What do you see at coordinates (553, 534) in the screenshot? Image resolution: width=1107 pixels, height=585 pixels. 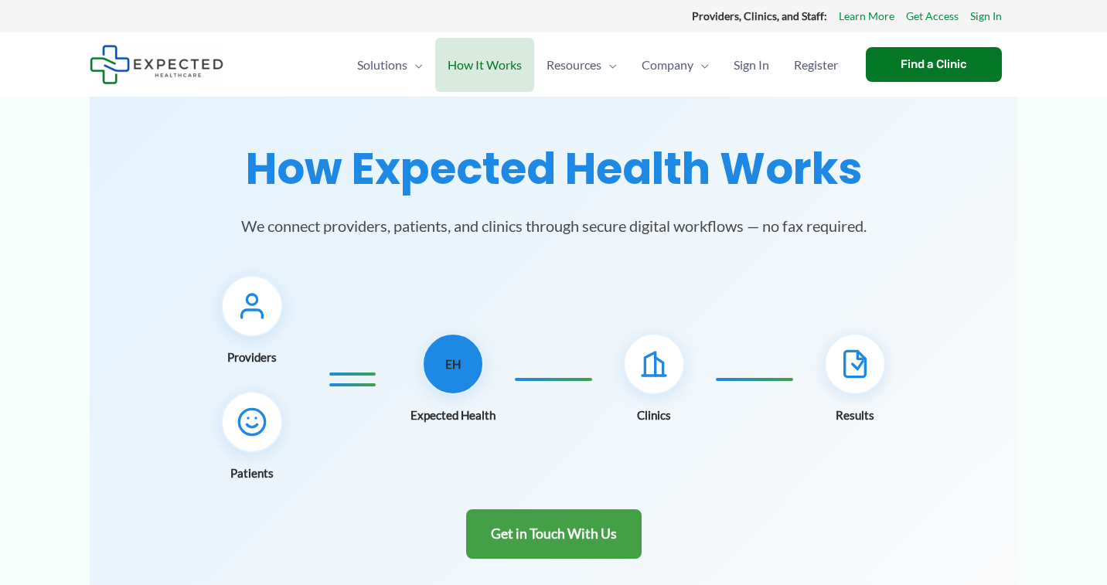 I see `a: Get in Touch With Us` at bounding box center [553, 534].